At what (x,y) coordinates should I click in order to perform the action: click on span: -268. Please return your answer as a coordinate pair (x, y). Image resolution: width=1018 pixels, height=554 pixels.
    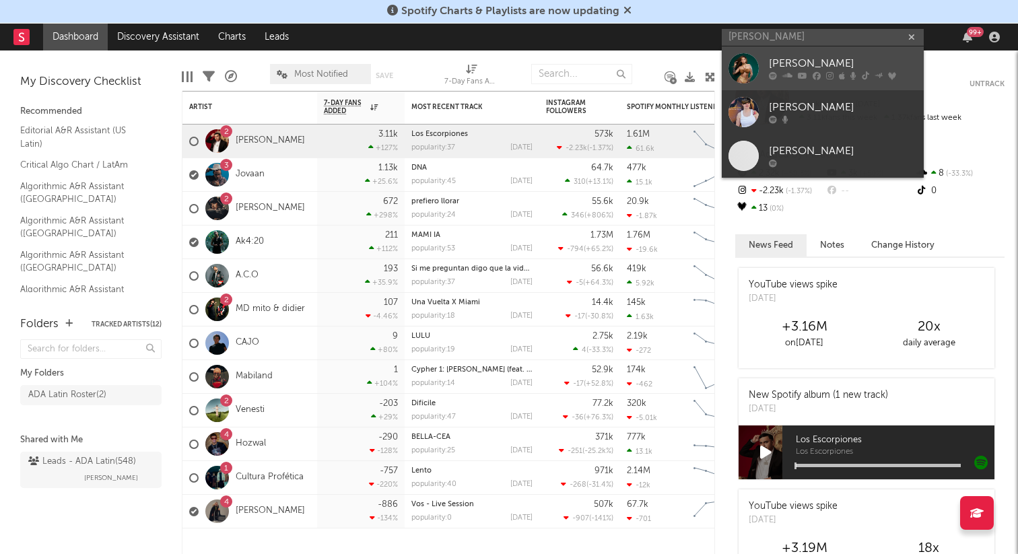
    Looking at the image, I should click on (578, 485).